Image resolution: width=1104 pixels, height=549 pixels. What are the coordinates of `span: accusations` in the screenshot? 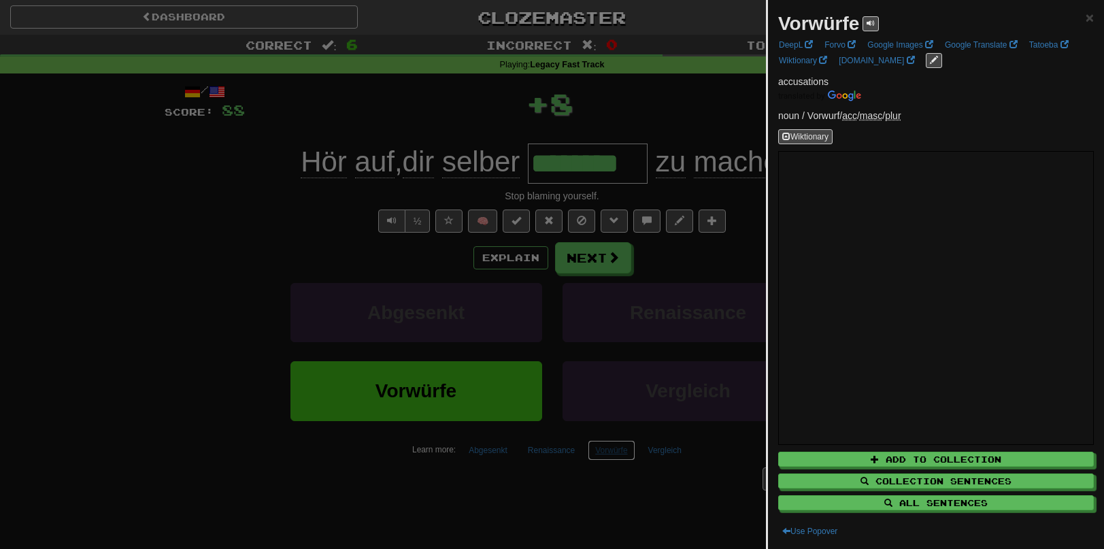 It's located at (803, 82).